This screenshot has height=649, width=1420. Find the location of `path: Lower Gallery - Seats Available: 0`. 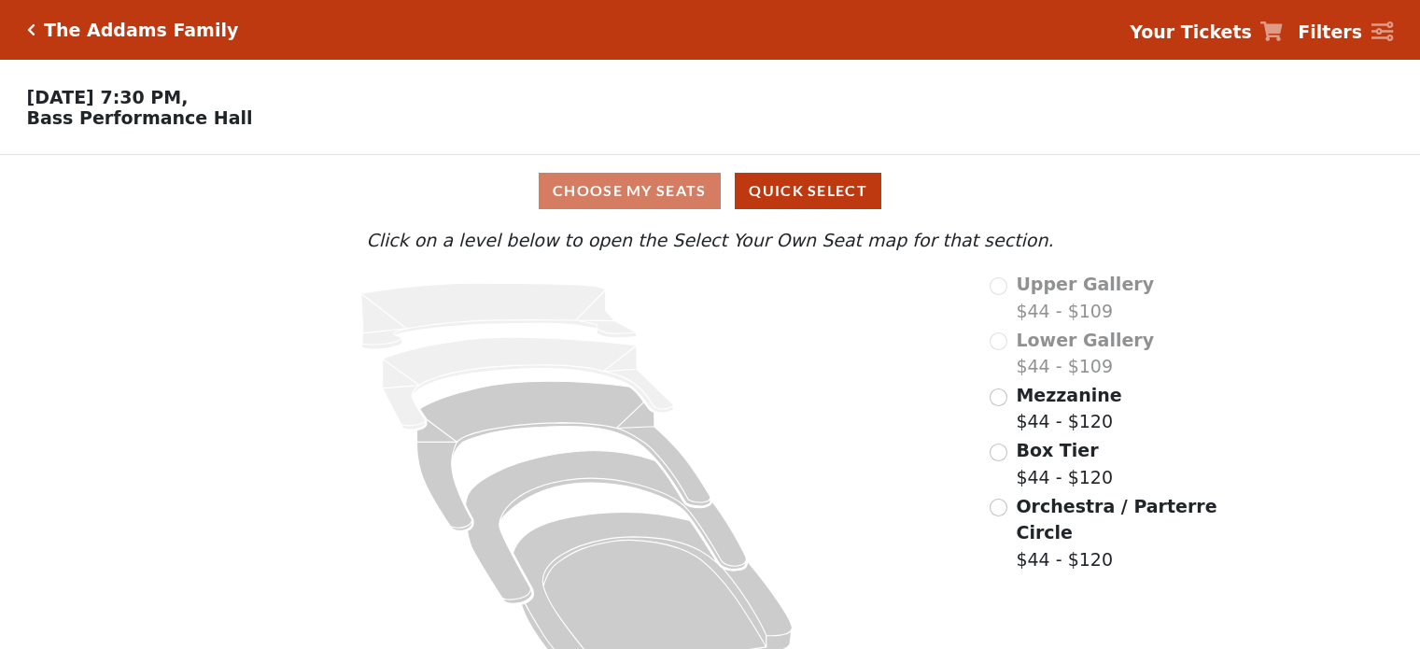

path: Lower Gallery - Seats Available: 0 is located at coordinates (528, 383).